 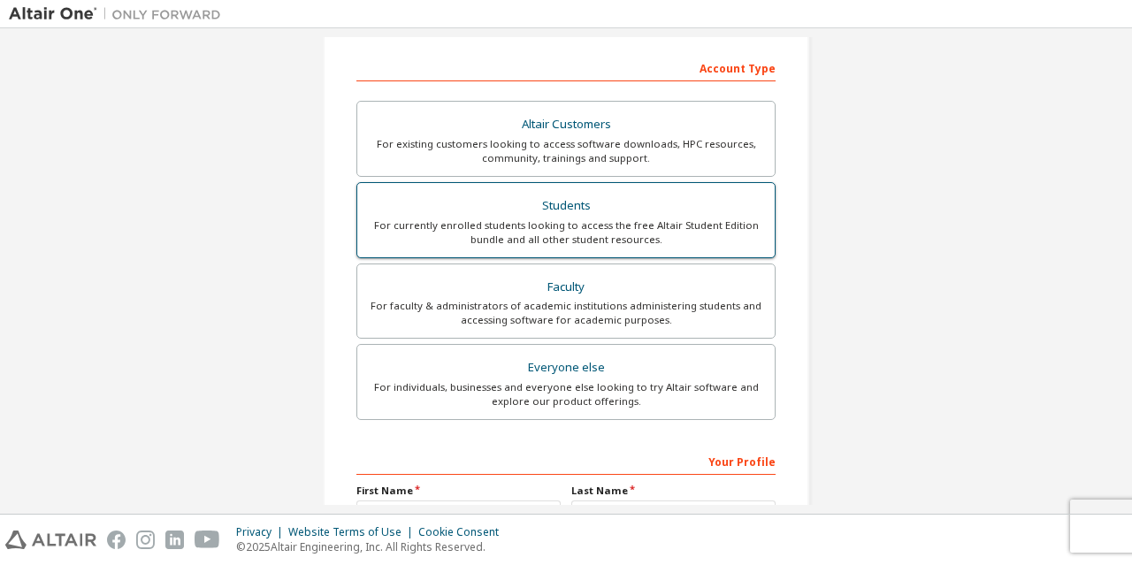 I want to click on div: Everyone else, so click(x=566, y=368).